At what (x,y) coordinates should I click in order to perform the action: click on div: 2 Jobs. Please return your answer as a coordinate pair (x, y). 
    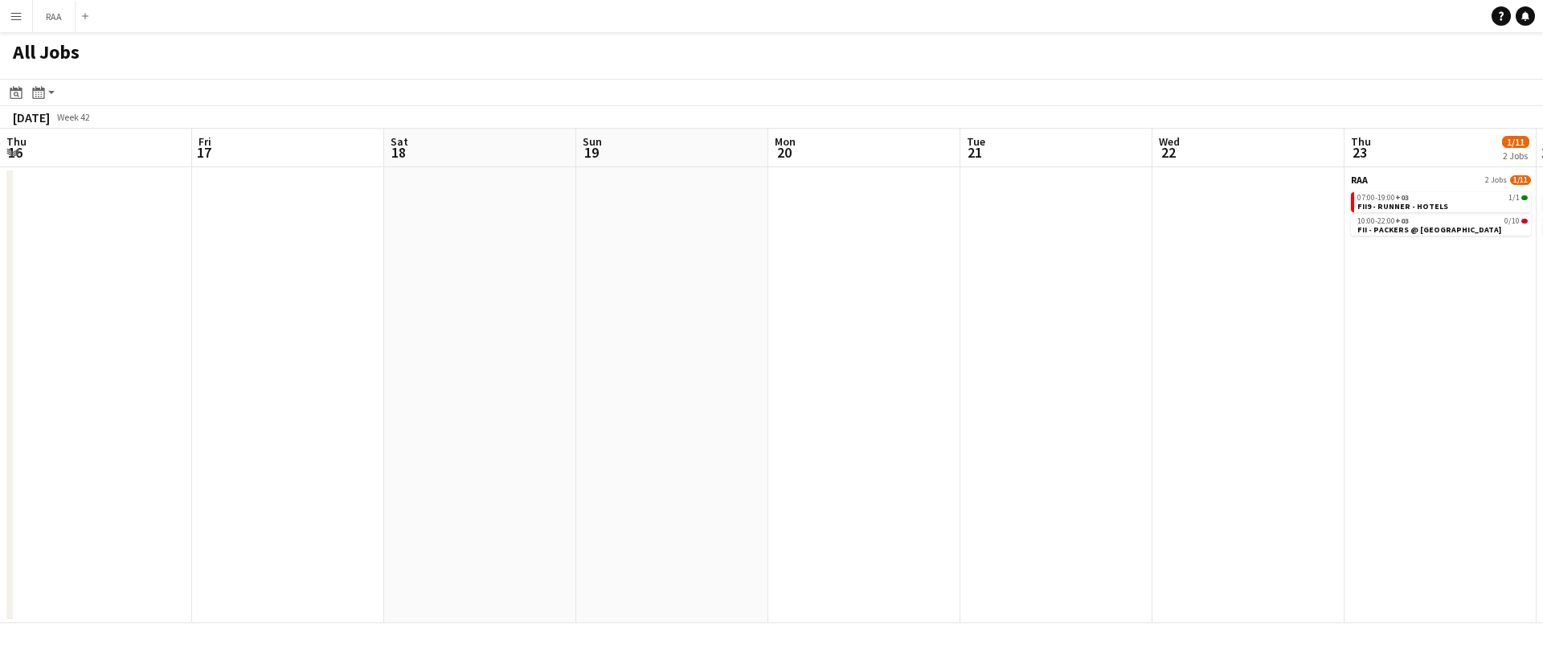
    Looking at the image, I should click on (1516, 155).